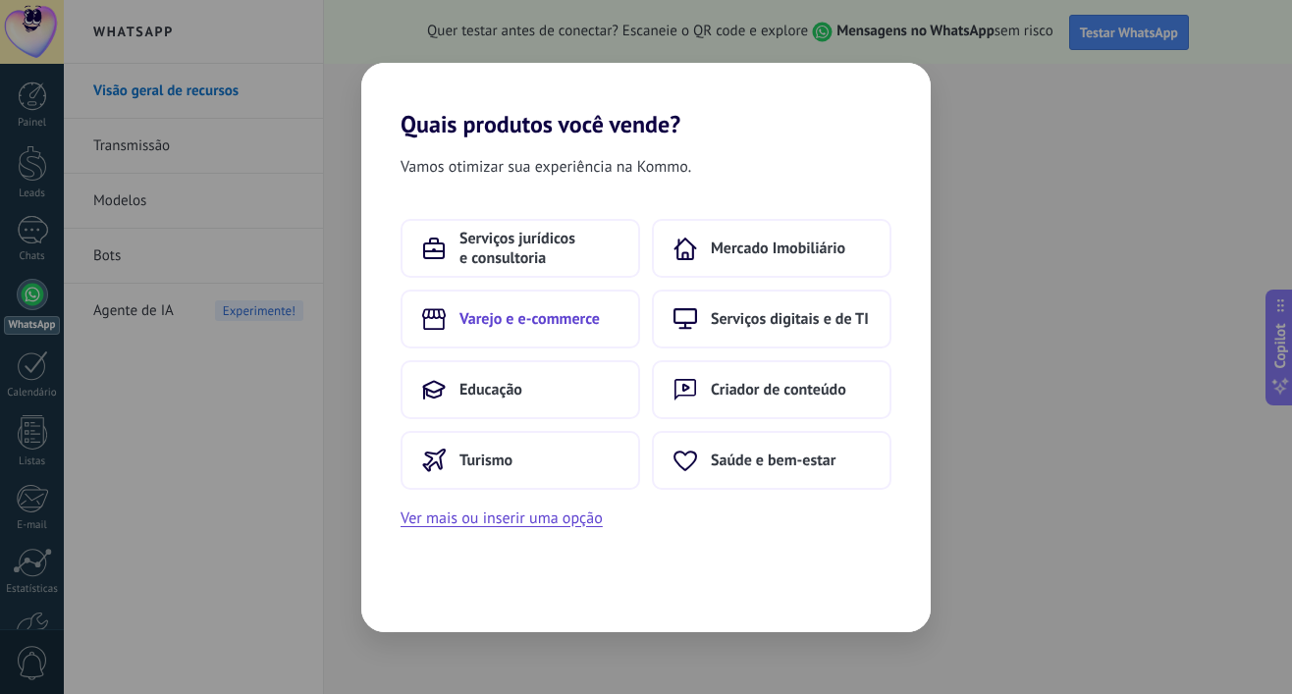  What do you see at coordinates (789, 319) in the screenshot?
I see `span: Serviços digitais e de TI` at bounding box center [789, 319].